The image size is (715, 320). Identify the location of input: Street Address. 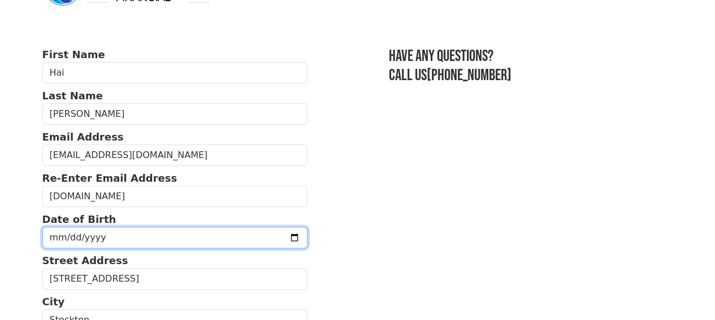
(175, 279).